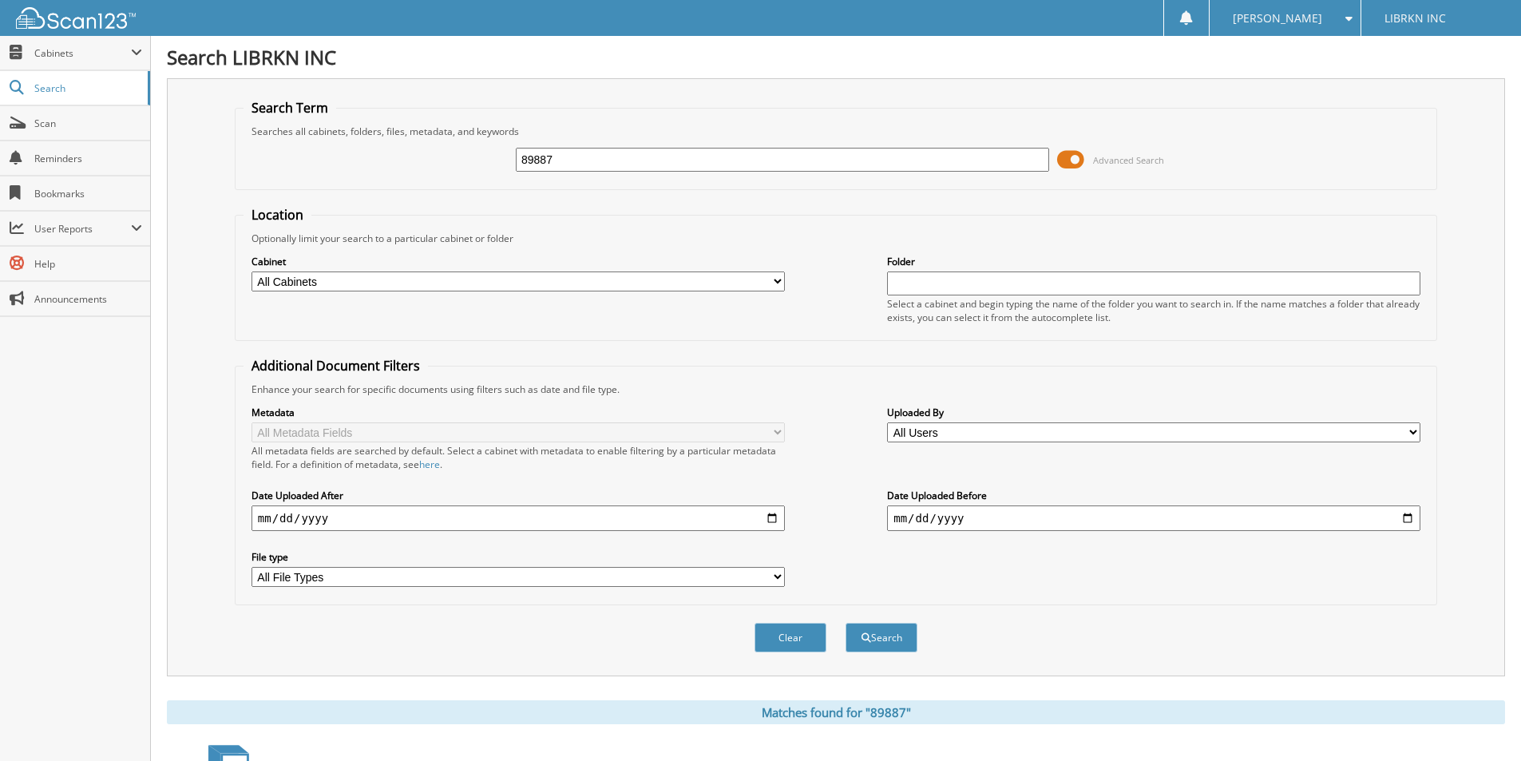  I want to click on legend: Search Term, so click(290, 108).